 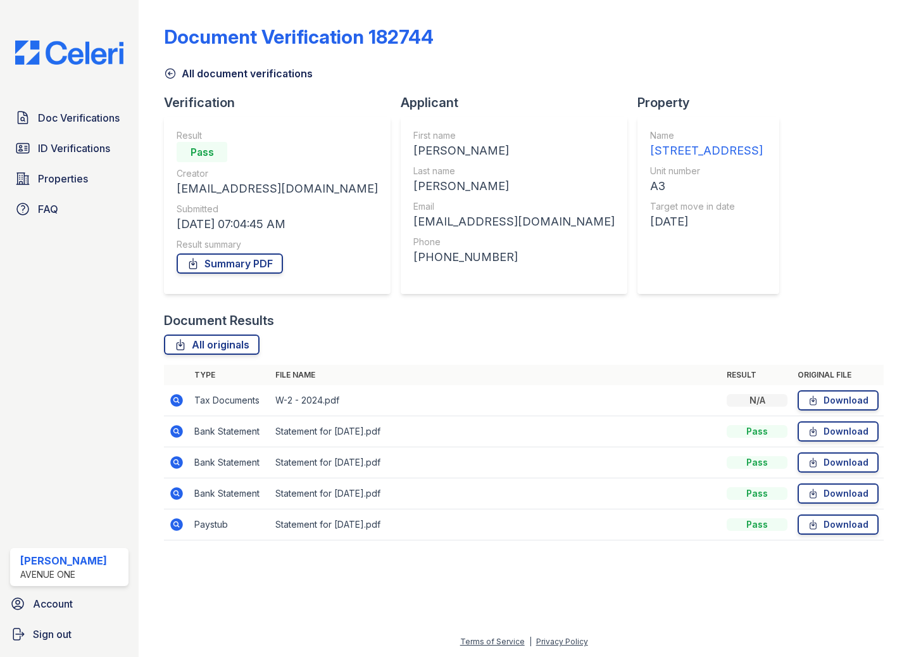 What do you see at coordinates (53, 604) in the screenshot?
I see `span: Account` at bounding box center [53, 604].